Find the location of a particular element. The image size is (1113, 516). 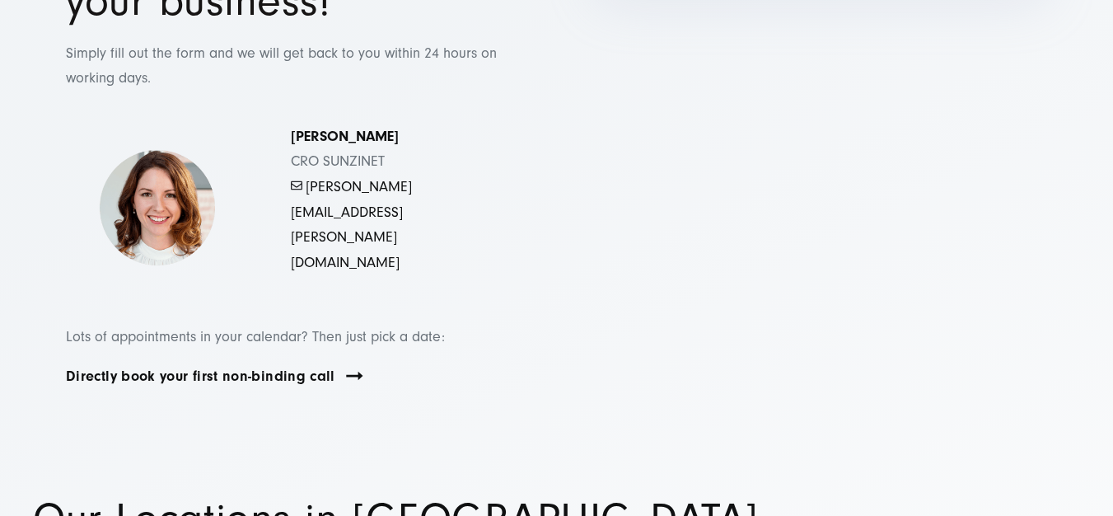

p: CRO SUNZINET is located at coordinates (387, 200).